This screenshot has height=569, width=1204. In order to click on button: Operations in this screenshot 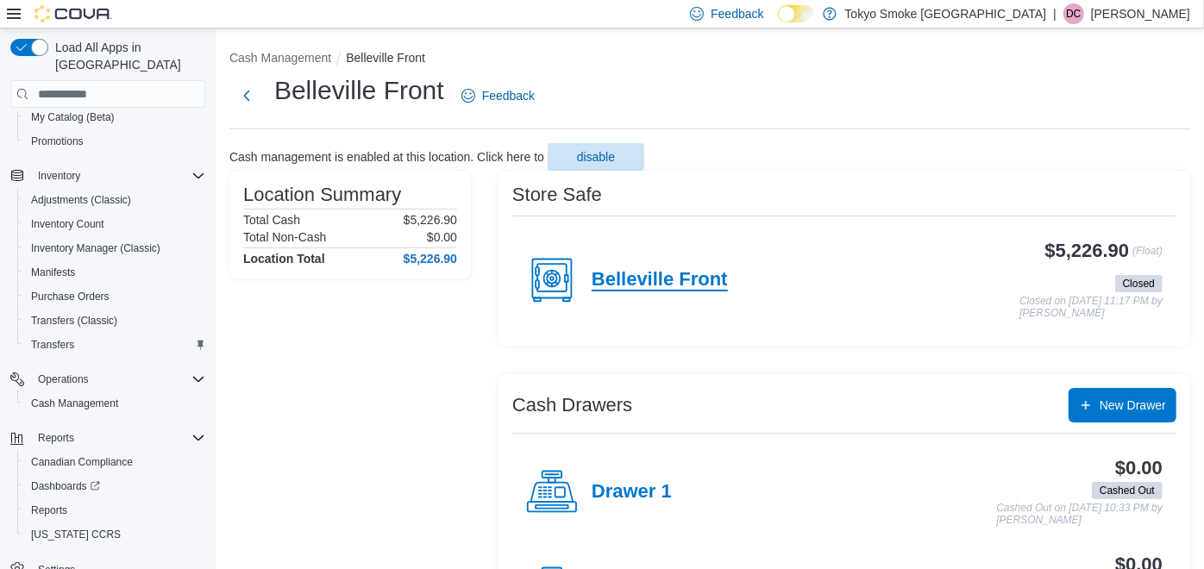, I will do `click(108, 379)`.